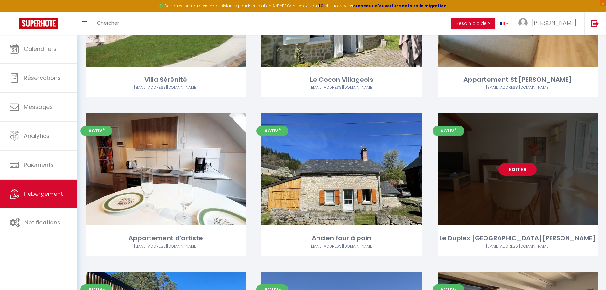  What do you see at coordinates (40, 49) in the screenshot?
I see `span: Calendriers` at bounding box center [40, 49].